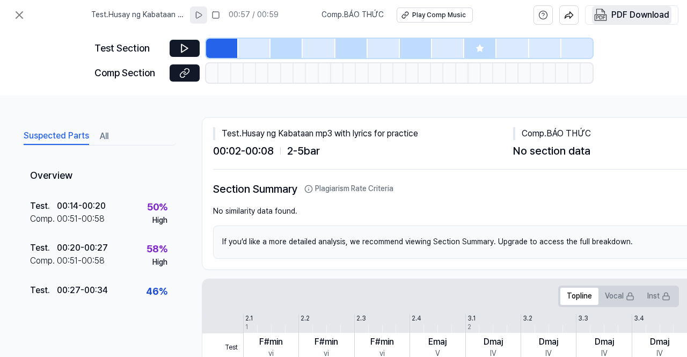 This screenshot has height=357, width=687. Describe the element at coordinates (528, 318) in the screenshot. I see `div: 3.2` at that location.